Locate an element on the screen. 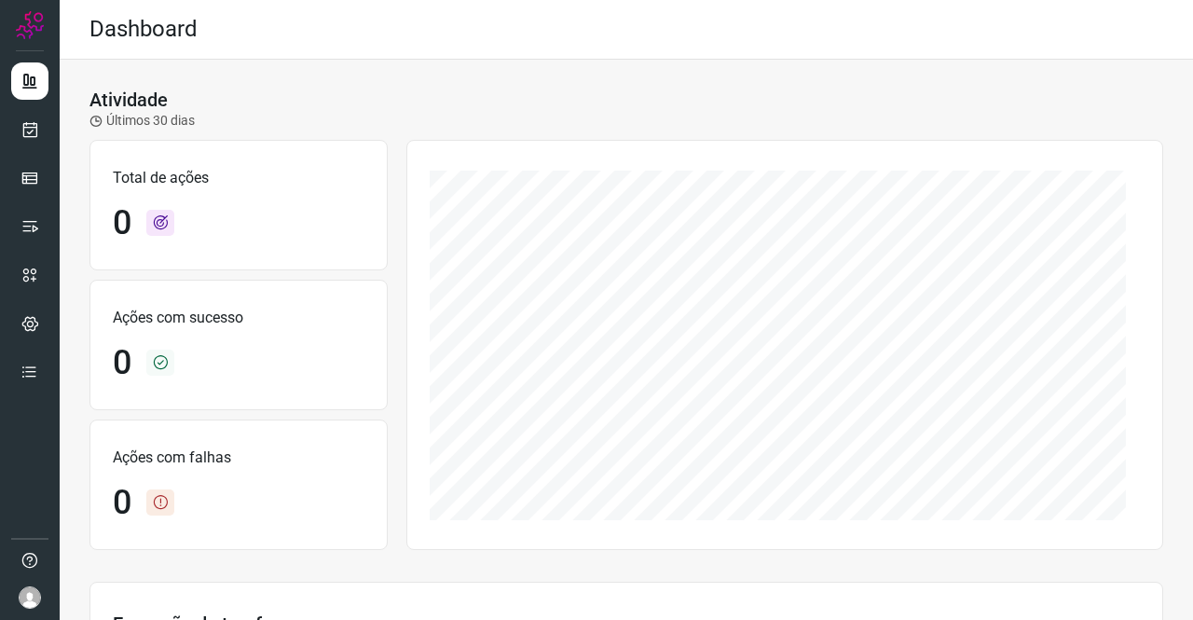 This screenshot has width=1193, height=620. h2: Dashboard is located at coordinates (143, 29).